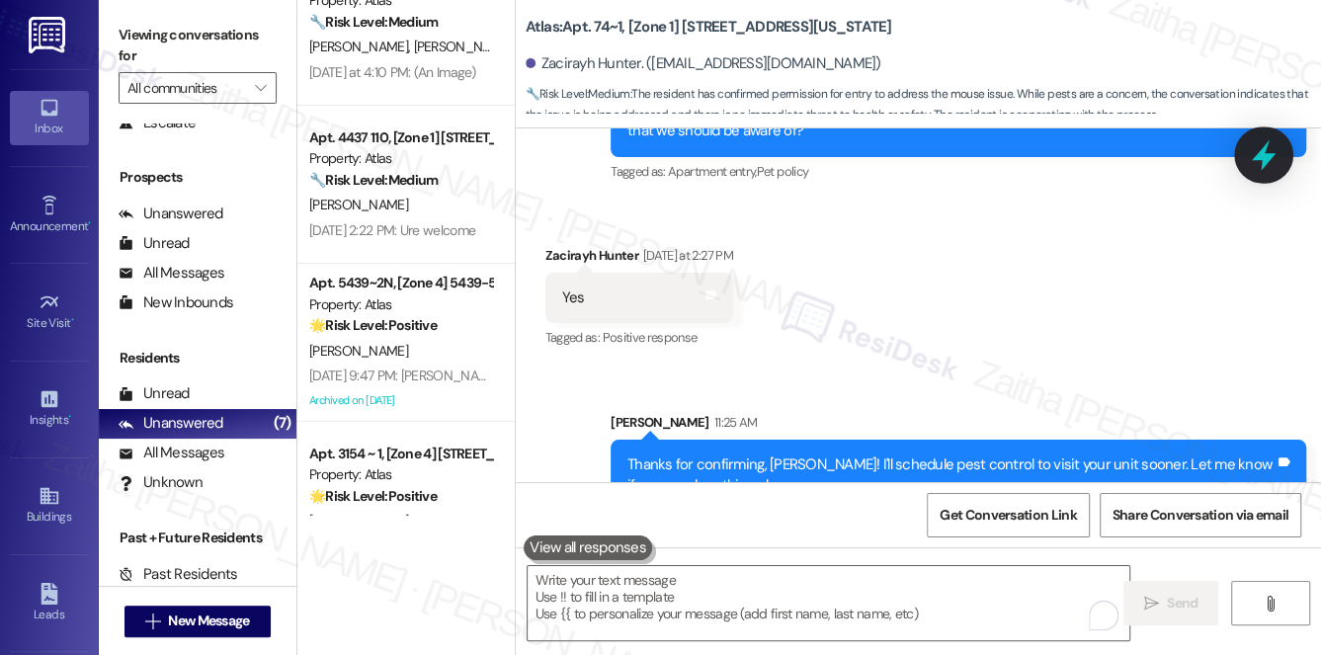  Describe the element at coordinates (160, 482) in the screenshot. I see `div: Unknown` at that location.